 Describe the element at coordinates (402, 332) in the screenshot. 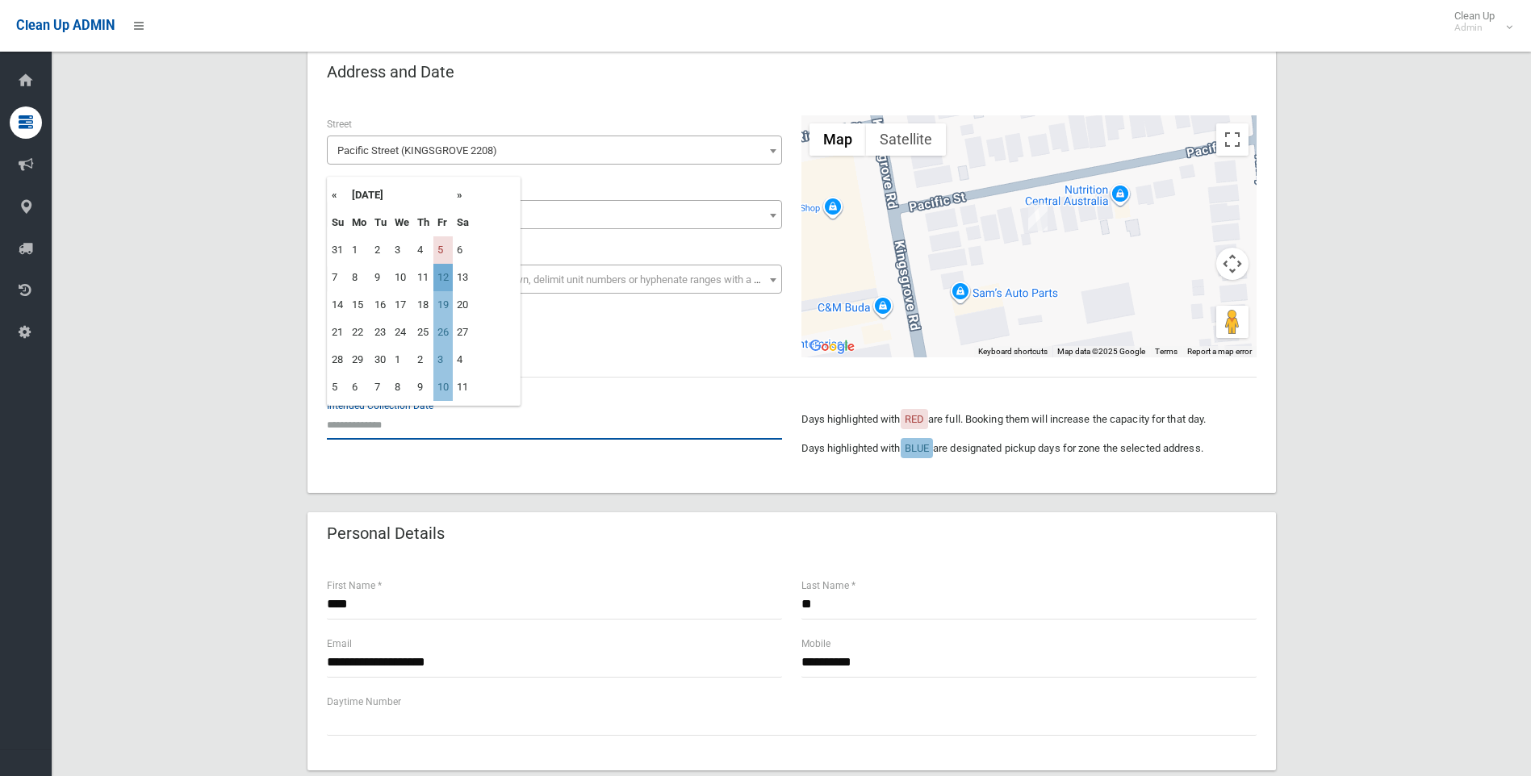

I see `td: 24` at that location.